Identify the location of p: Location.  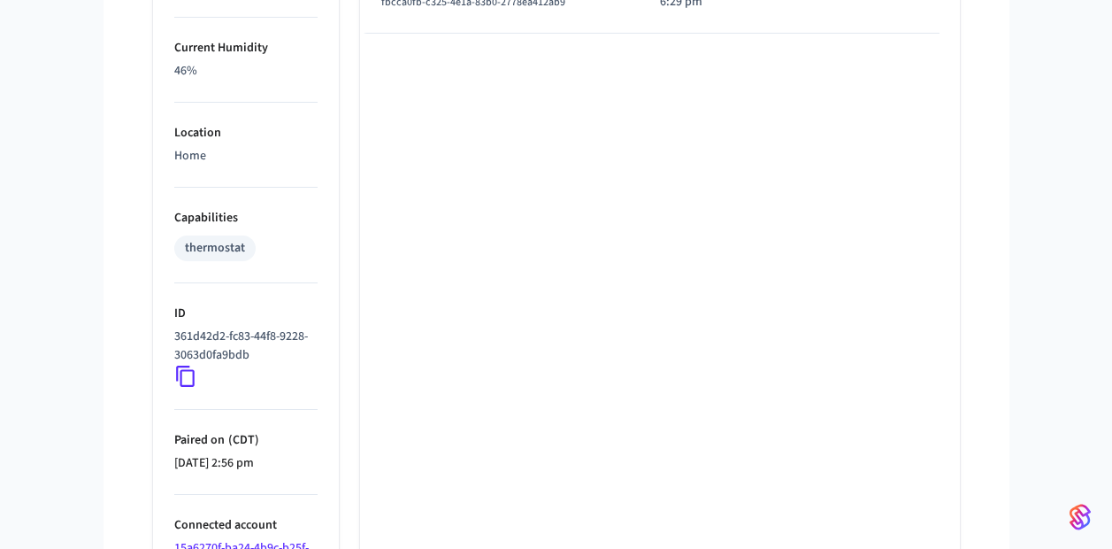
(246, 133).